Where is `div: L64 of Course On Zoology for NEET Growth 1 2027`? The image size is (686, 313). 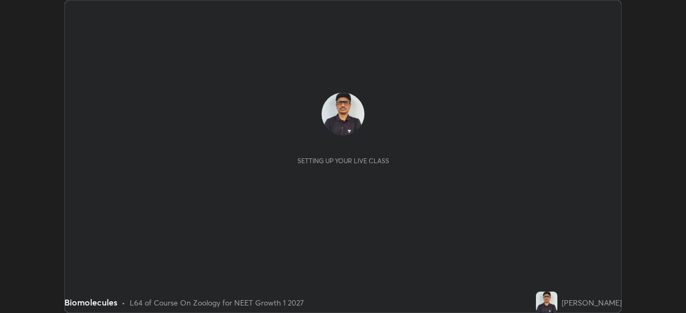
div: L64 of Course On Zoology for NEET Growth 1 2027 is located at coordinates (216, 303).